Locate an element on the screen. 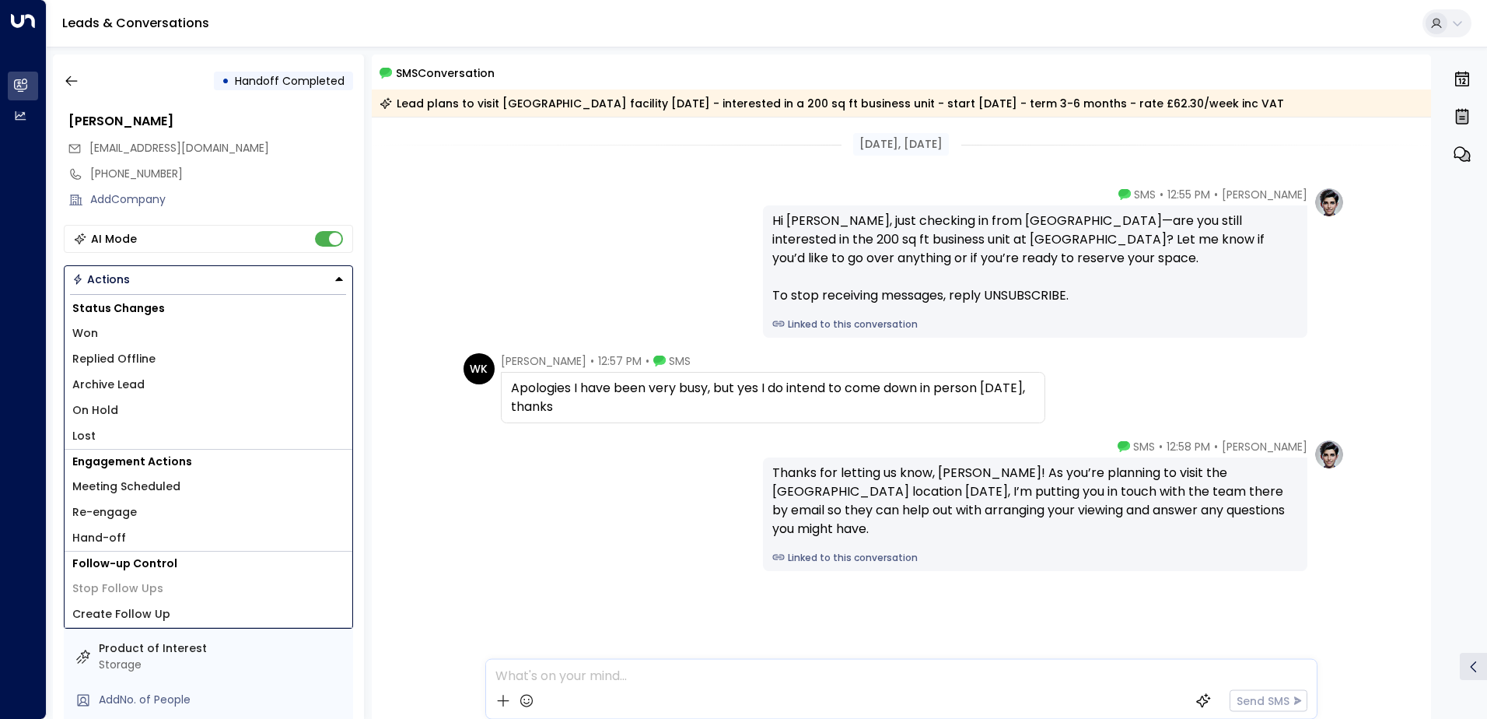  div: Storage is located at coordinates (222, 664).